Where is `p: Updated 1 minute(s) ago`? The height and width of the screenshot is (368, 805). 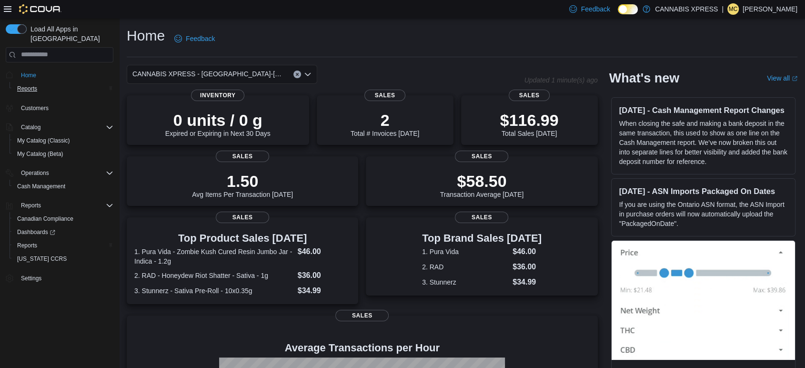
p: Updated 1 minute(s) ago is located at coordinates (561, 80).